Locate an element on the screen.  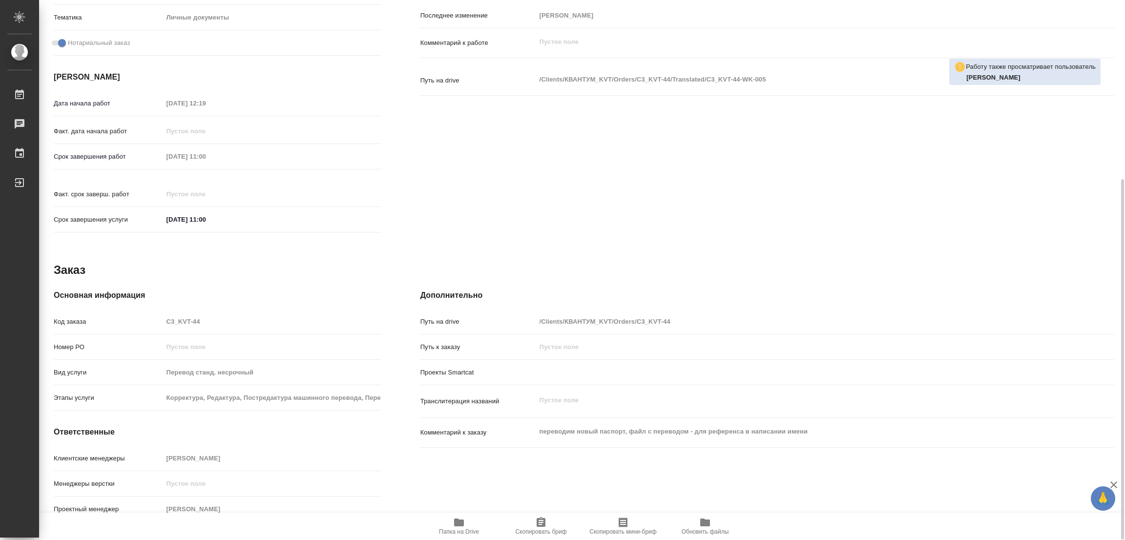
span: Папка на Drive is located at coordinates (459, 532).